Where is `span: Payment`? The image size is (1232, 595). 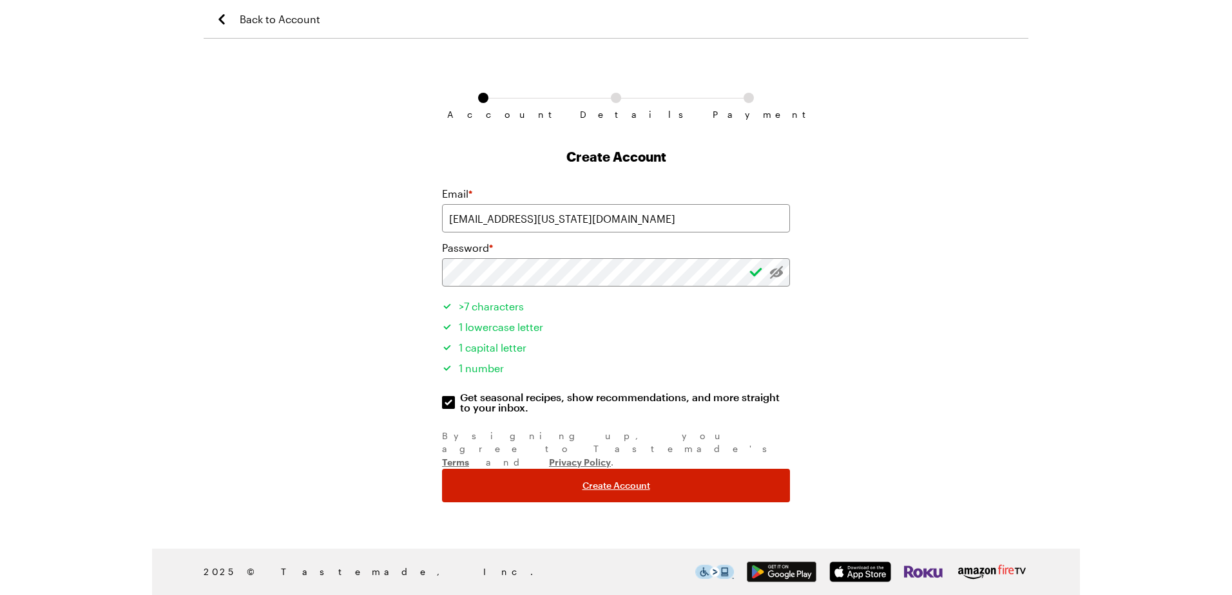
span: Payment is located at coordinates (749, 115).